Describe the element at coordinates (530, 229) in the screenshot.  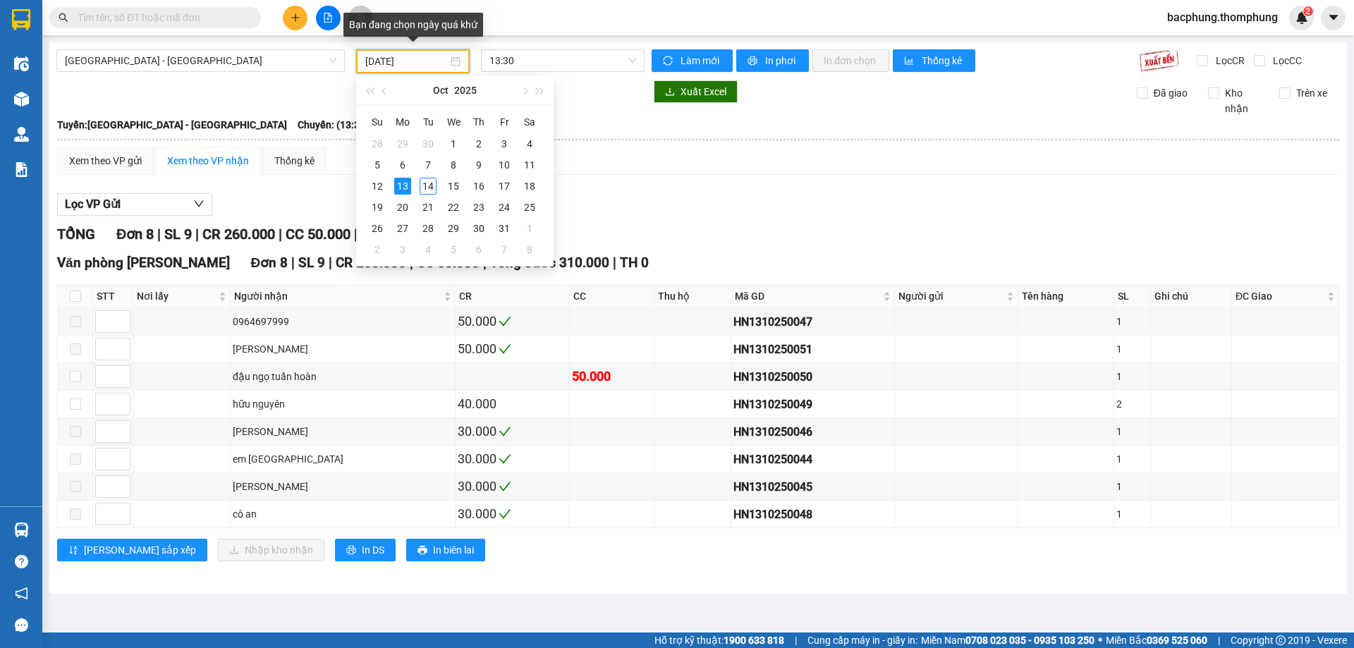
I see `td: 2025-11-01` at that location.